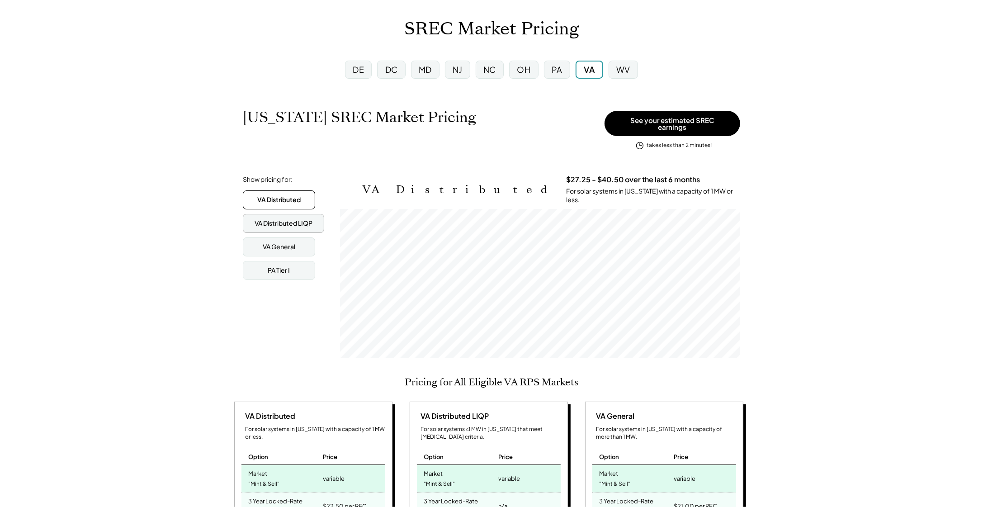 The width and height of the screenshot is (983, 507). I want to click on h2: VA Distributed, so click(458, 189).